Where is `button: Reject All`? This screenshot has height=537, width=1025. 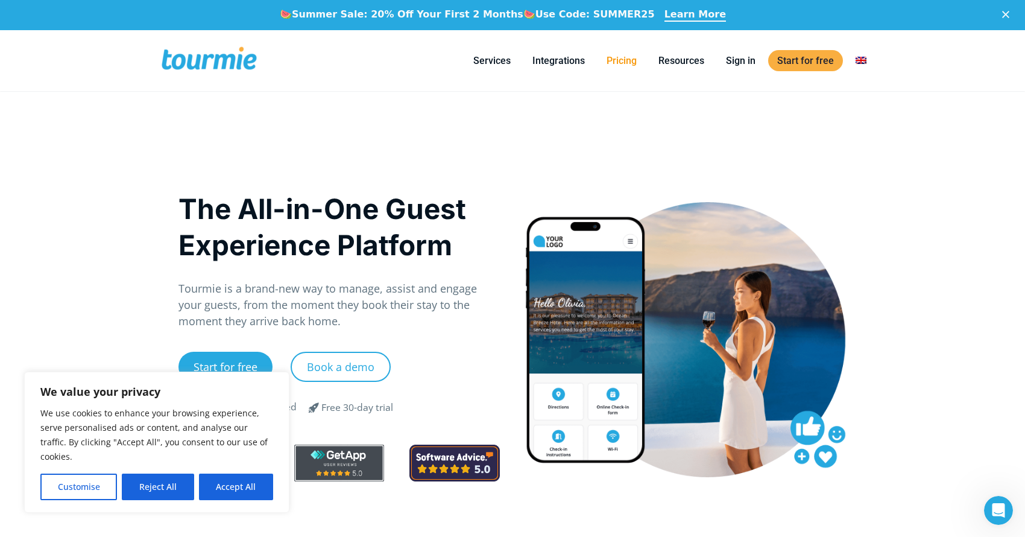
button: Reject All is located at coordinates (157, 487).